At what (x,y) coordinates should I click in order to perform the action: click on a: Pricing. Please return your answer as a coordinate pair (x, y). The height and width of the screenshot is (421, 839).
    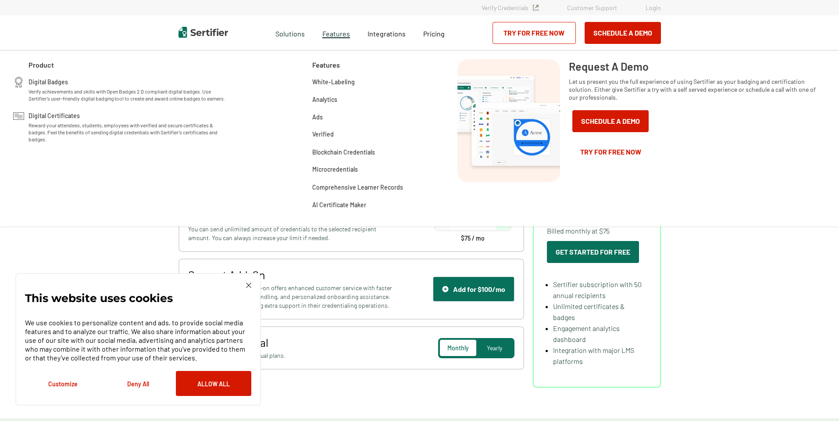
    Looking at the image, I should click on (434, 32).